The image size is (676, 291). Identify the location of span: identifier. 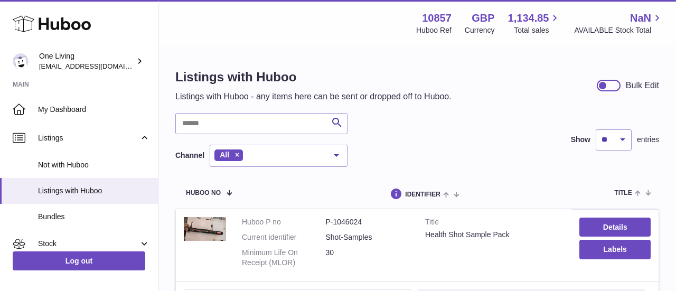
(422, 194).